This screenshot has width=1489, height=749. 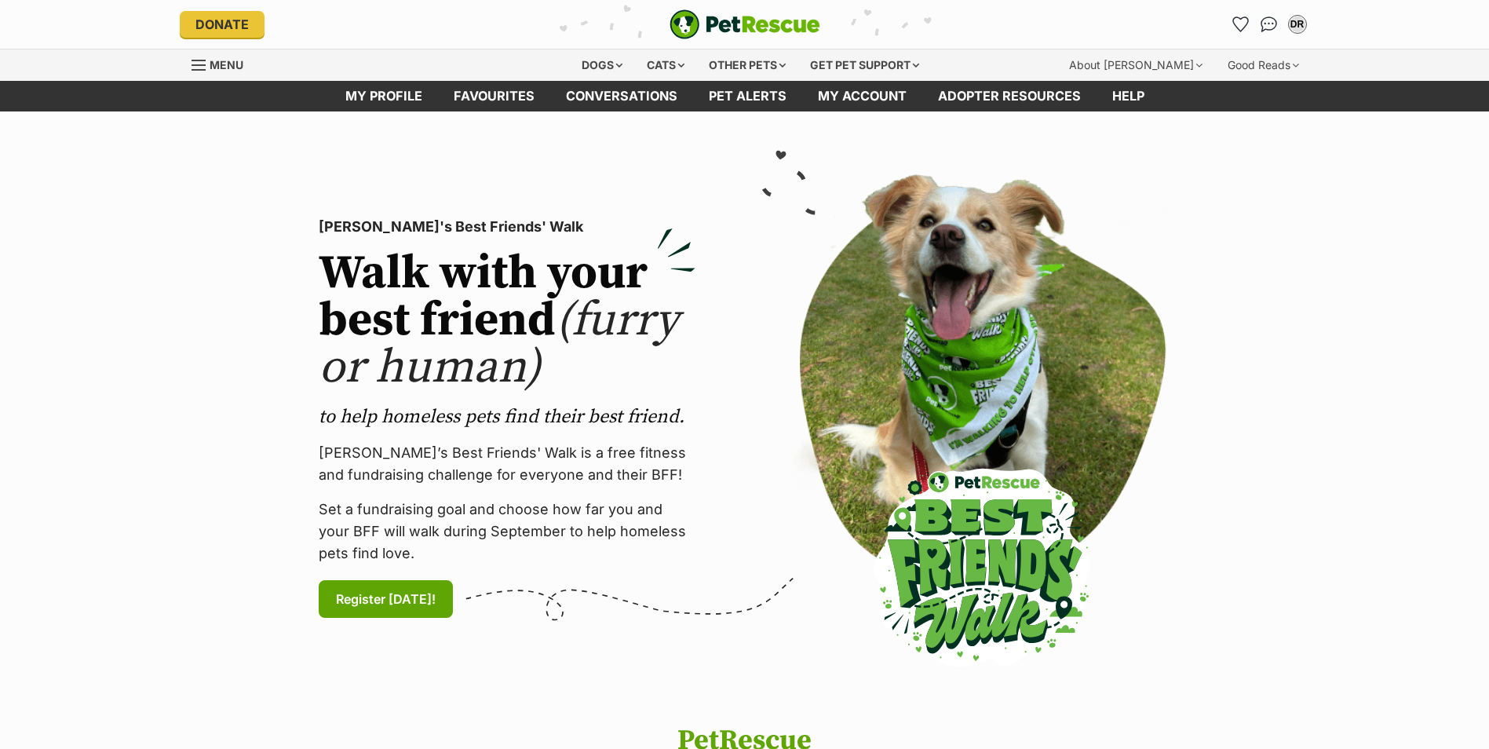 What do you see at coordinates (622, 96) in the screenshot?
I see `a: conversations` at bounding box center [622, 96].